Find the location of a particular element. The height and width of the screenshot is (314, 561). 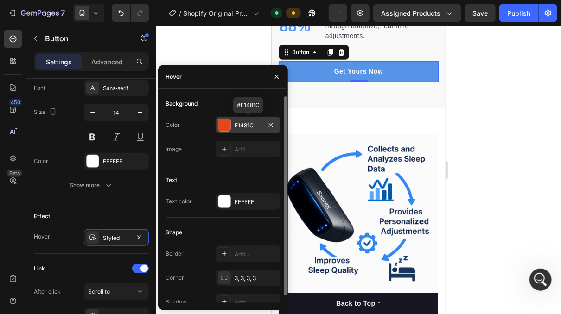

div: Text color is located at coordinates (178, 202).